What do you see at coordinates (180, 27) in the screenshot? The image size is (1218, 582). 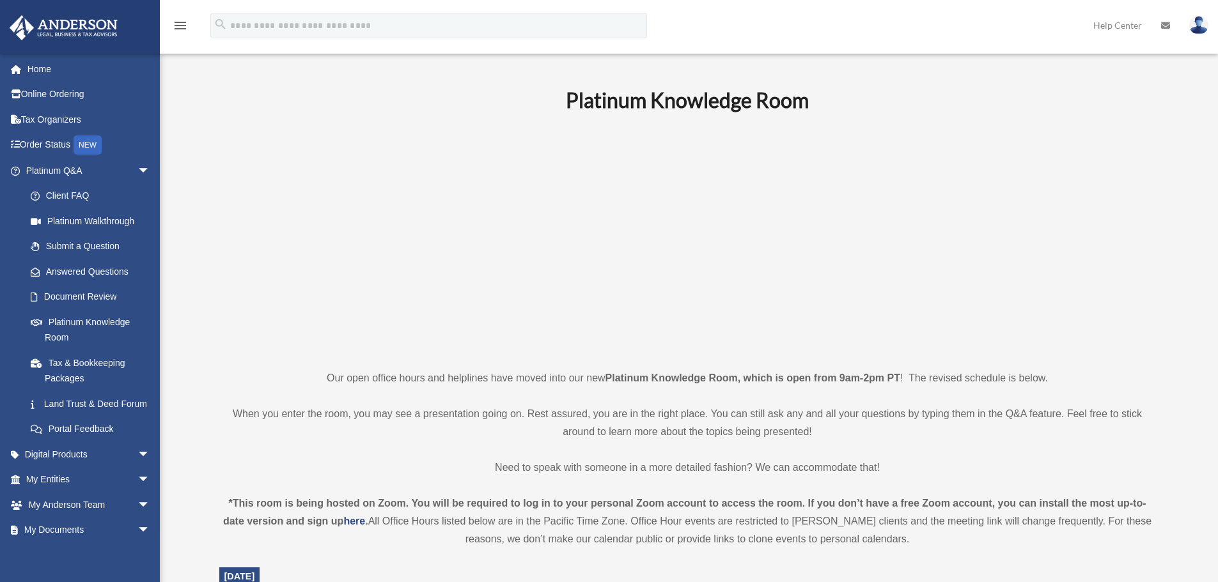 I see `a: menu` at bounding box center [180, 27].